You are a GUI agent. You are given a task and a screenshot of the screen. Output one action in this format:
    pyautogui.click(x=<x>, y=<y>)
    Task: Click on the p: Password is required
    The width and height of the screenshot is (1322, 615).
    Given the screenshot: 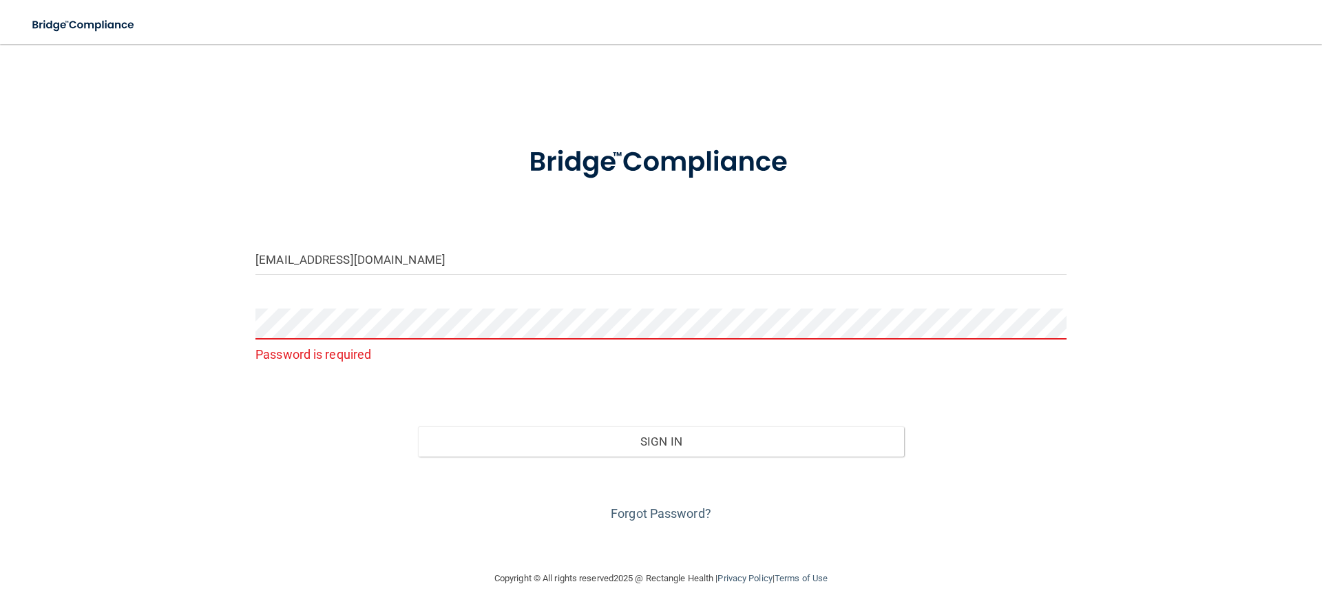 What is the action you would take?
    pyautogui.click(x=661, y=354)
    